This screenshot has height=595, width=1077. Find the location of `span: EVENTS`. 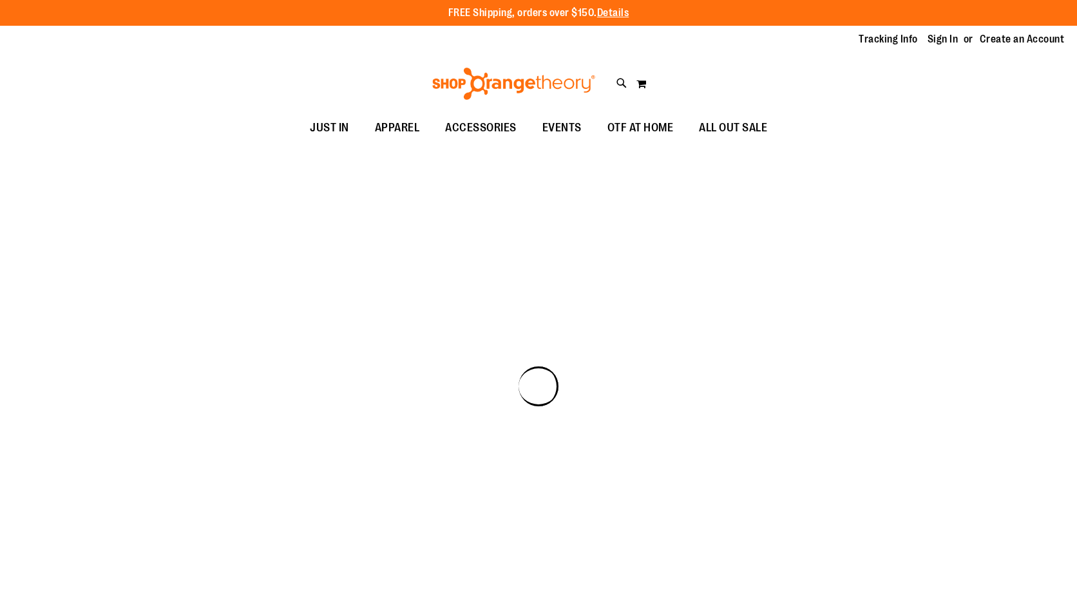

span: EVENTS is located at coordinates (562, 128).